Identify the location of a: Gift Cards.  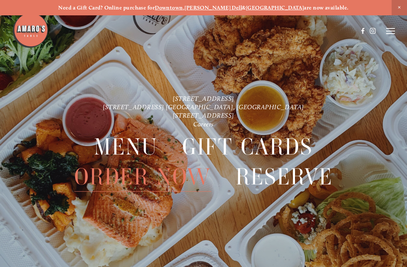
(247, 147).